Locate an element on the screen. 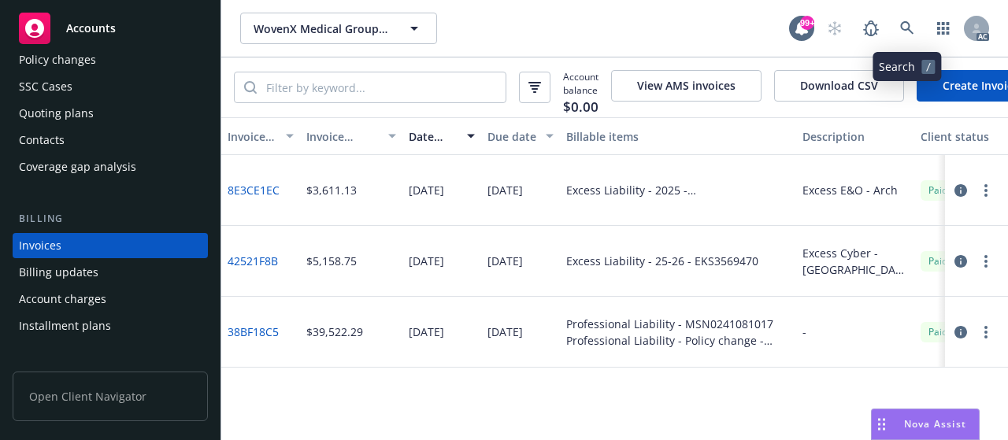  button: Invoice ID is located at coordinates (261, 136).